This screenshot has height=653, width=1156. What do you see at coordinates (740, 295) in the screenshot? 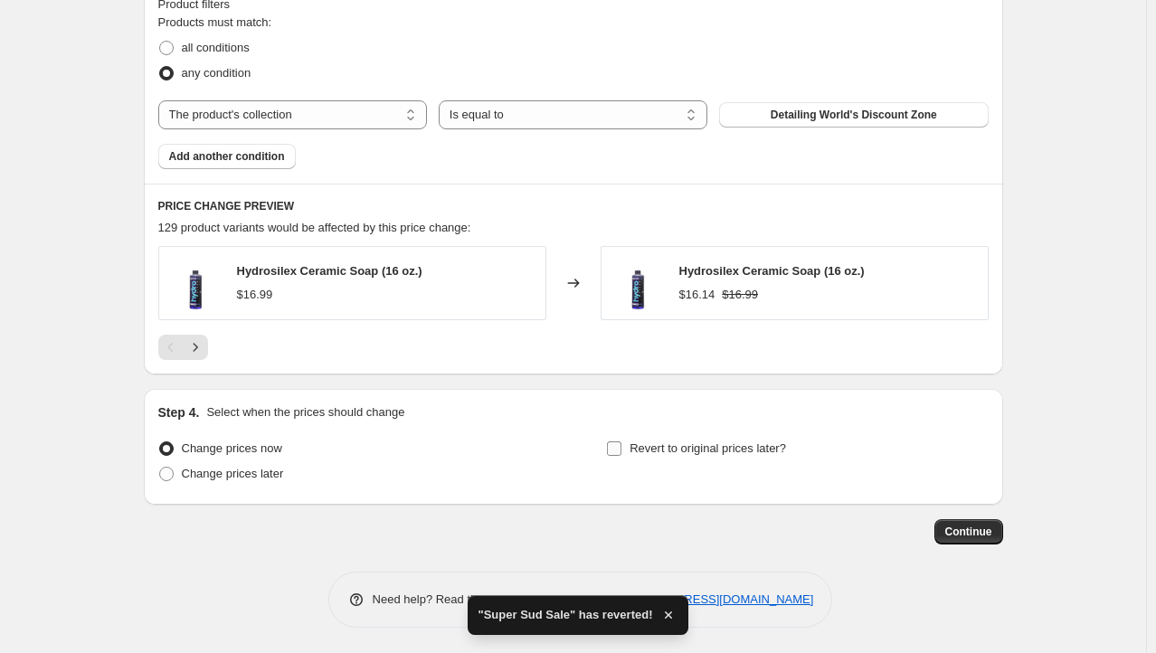
I see `strike: $16.99` at bounding box center [740, 295].